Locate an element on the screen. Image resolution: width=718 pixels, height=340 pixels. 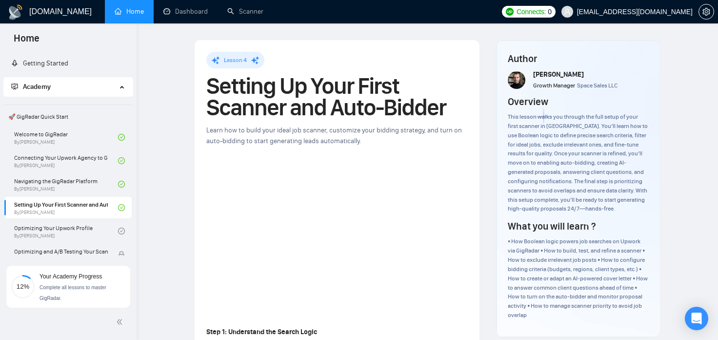
div: Open Intercom Messenger is located at coordinates (697, 318).